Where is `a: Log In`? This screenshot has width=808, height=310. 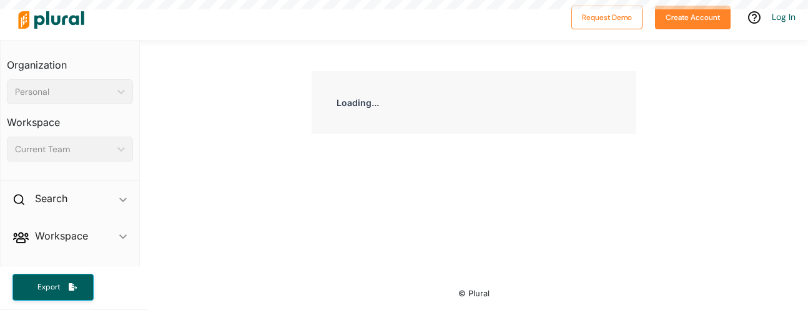 a: Log In is located at coordinates (784, 17).